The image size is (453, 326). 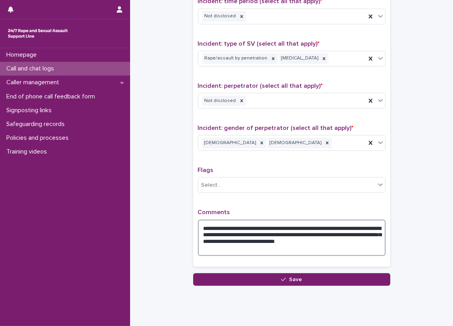 What do you see at coordinates (37, 124) in the screenshot?
I see `p: Safeguarding records` at bounding box center [37, 124].